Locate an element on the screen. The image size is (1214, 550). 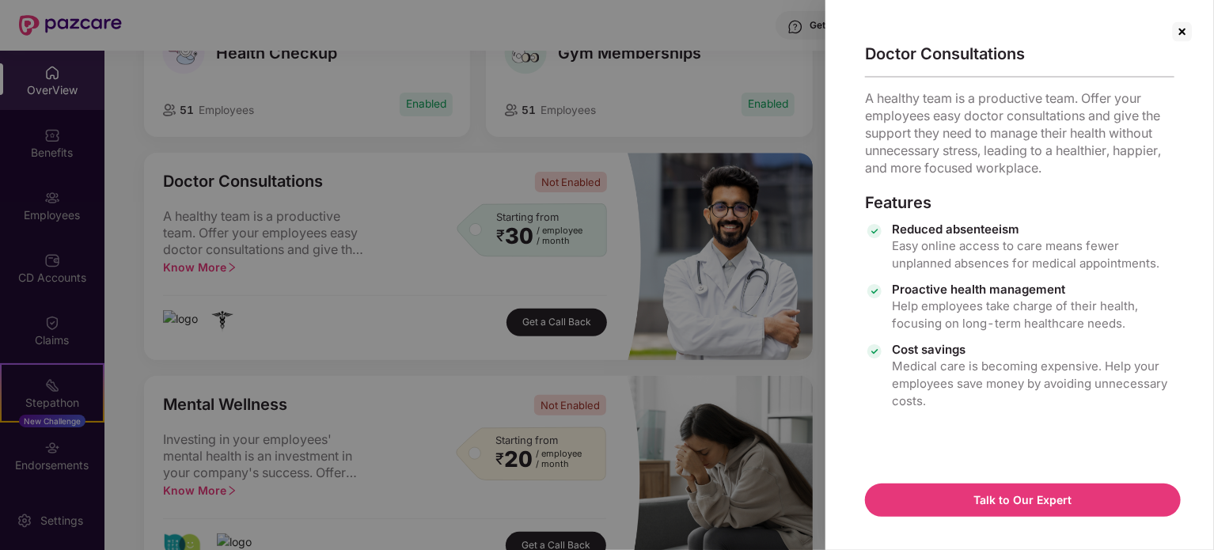
div: Features is located at coordinates (1019, 203).